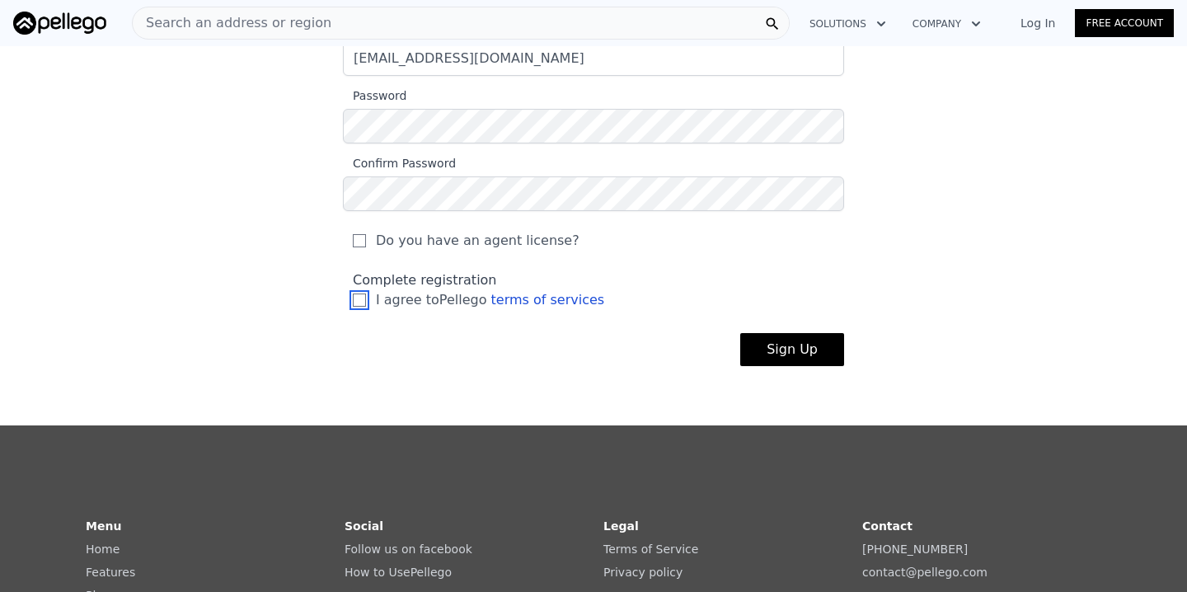 This screenshot has width=1187, height=592. I want to click on strong: Social, so click(364, 526).